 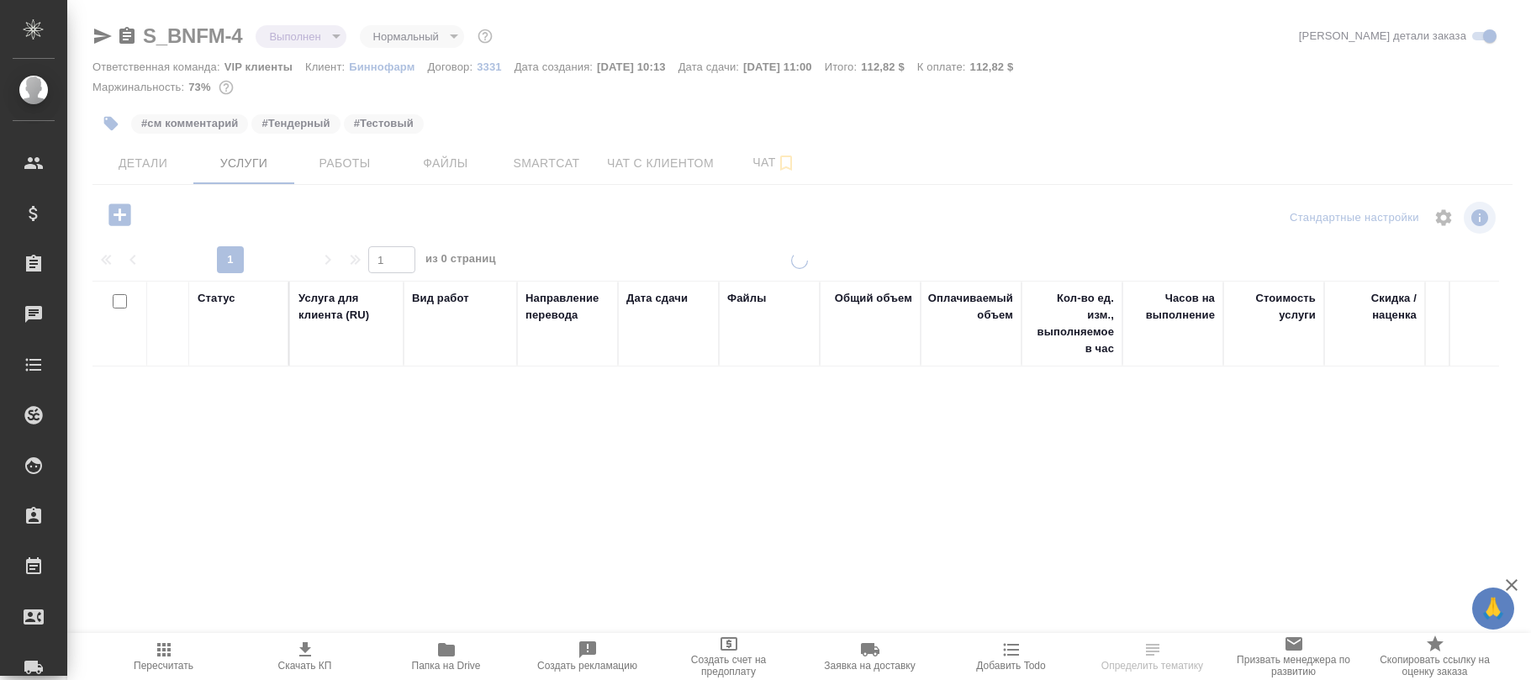 I want to click on button: Скачать КП, so click(x=305, y=657).